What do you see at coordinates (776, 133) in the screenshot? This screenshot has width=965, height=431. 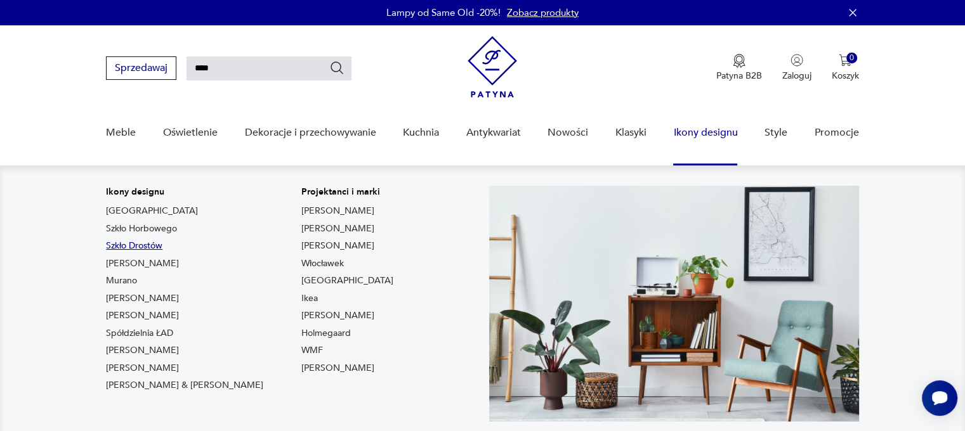 I see `a: Style` at bounding box center [776, 133].